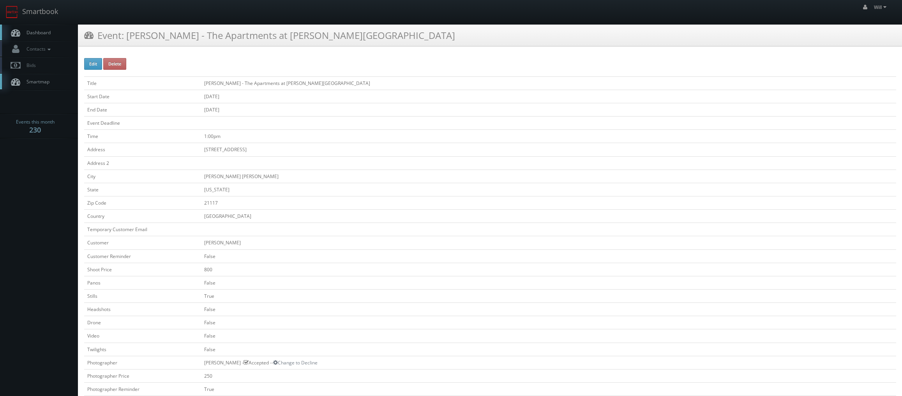  What do you see at coordinates (143, 362) in the screenshot?
I see `td: Photographer` at bounding box center [143, 362].